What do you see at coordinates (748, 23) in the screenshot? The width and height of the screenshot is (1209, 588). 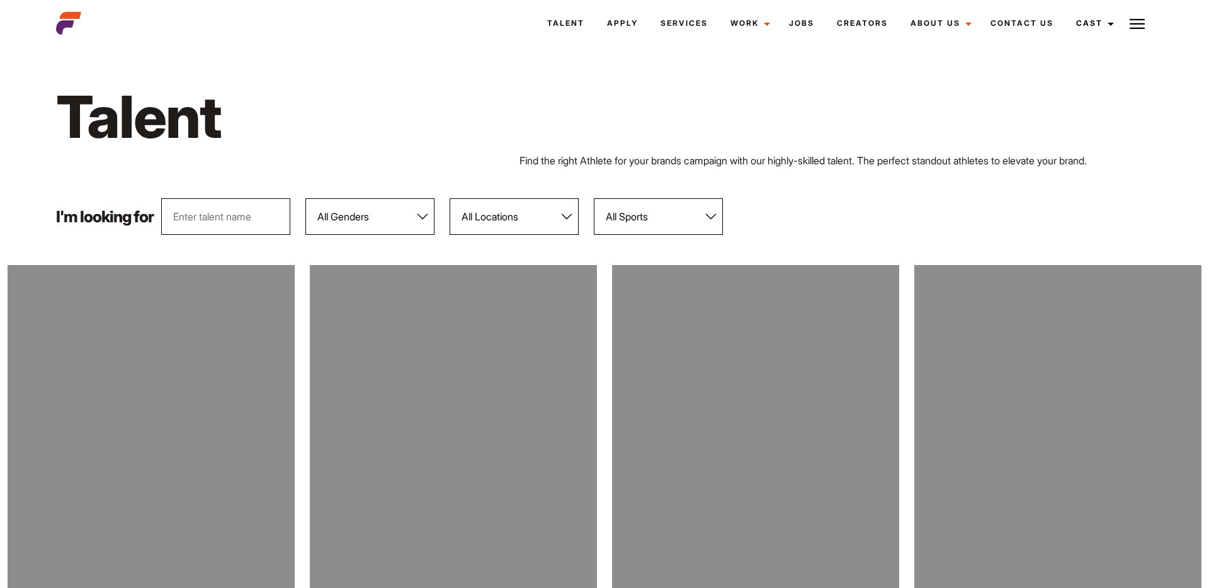 I see `a: Work` at bounding box center [748, 23].